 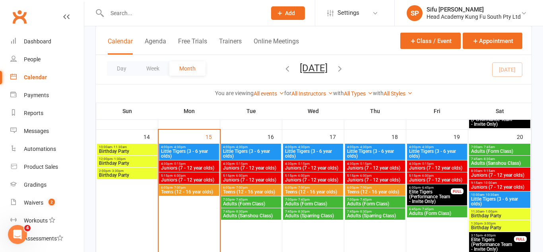 I want to click on span: Adults (Form Class), so click(x=500, y=151).